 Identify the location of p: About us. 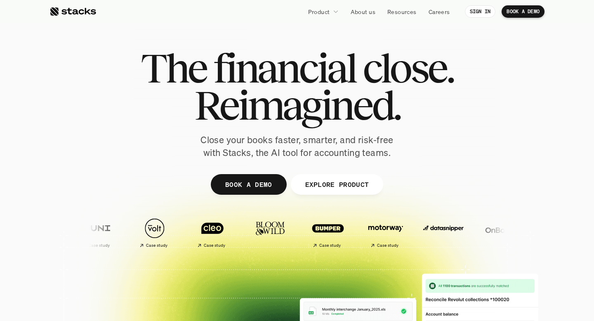
(363, 12).